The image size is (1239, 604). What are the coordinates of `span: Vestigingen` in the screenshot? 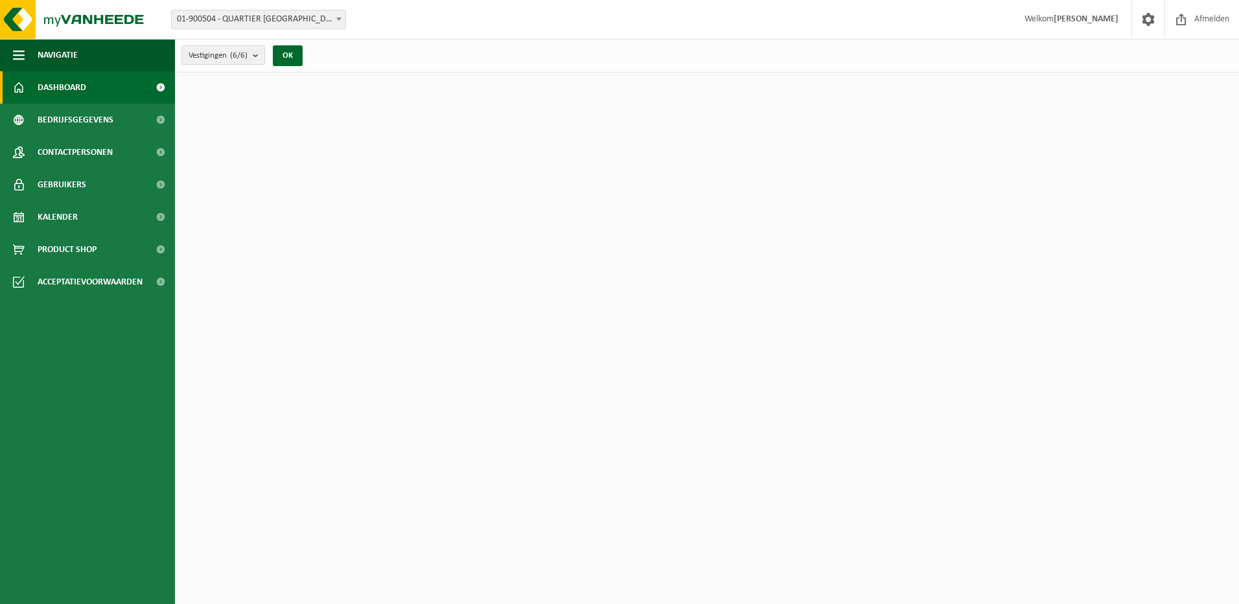 It's located at (218, 56).